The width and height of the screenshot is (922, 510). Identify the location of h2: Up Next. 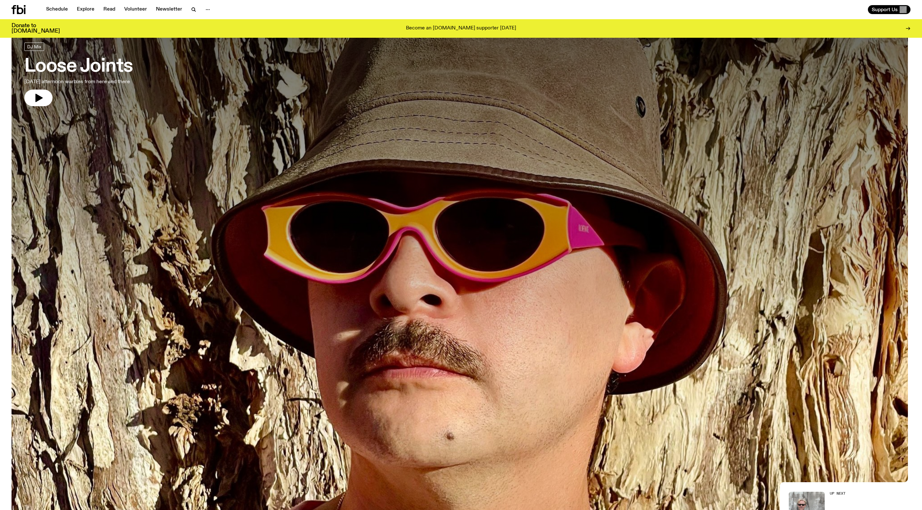
(853, 494).